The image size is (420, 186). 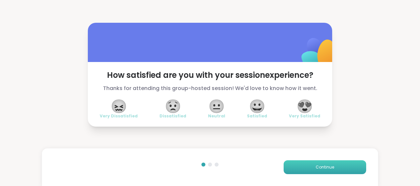 I want to click on span: Very Dissatisfied, so click(x=118, y=116).